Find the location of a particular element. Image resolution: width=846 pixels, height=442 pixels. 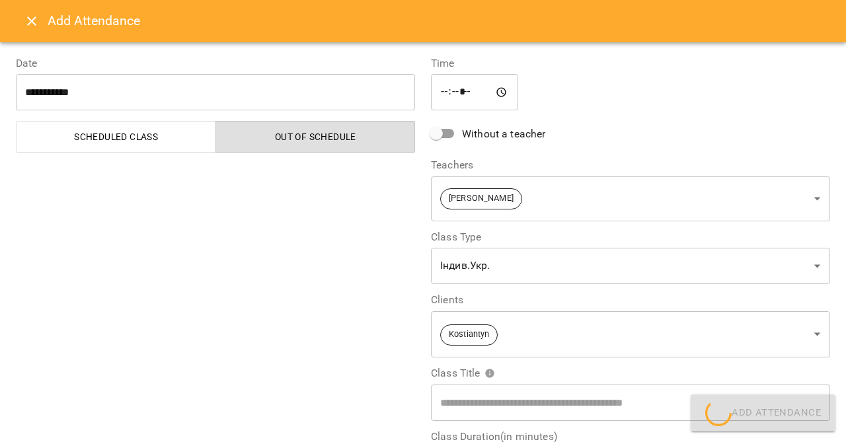

label: Class Type is located at coordinates (631, 237).